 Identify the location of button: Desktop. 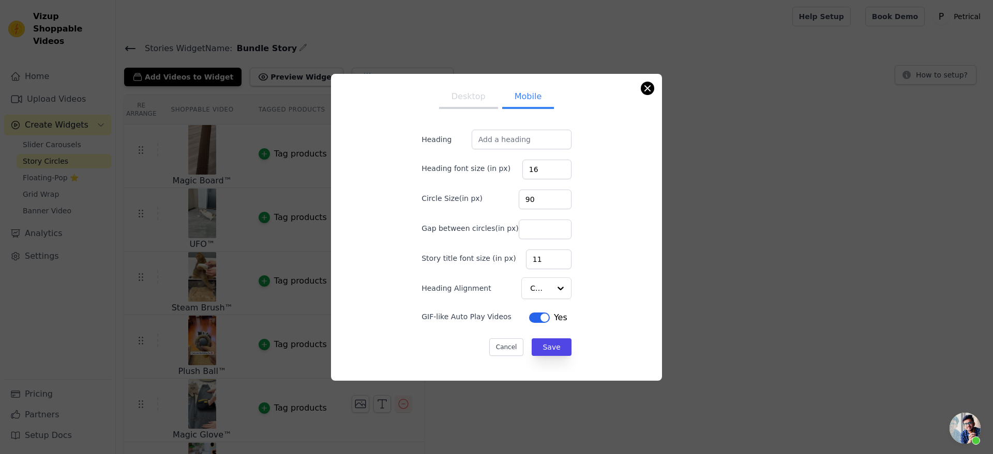
(468, 98).